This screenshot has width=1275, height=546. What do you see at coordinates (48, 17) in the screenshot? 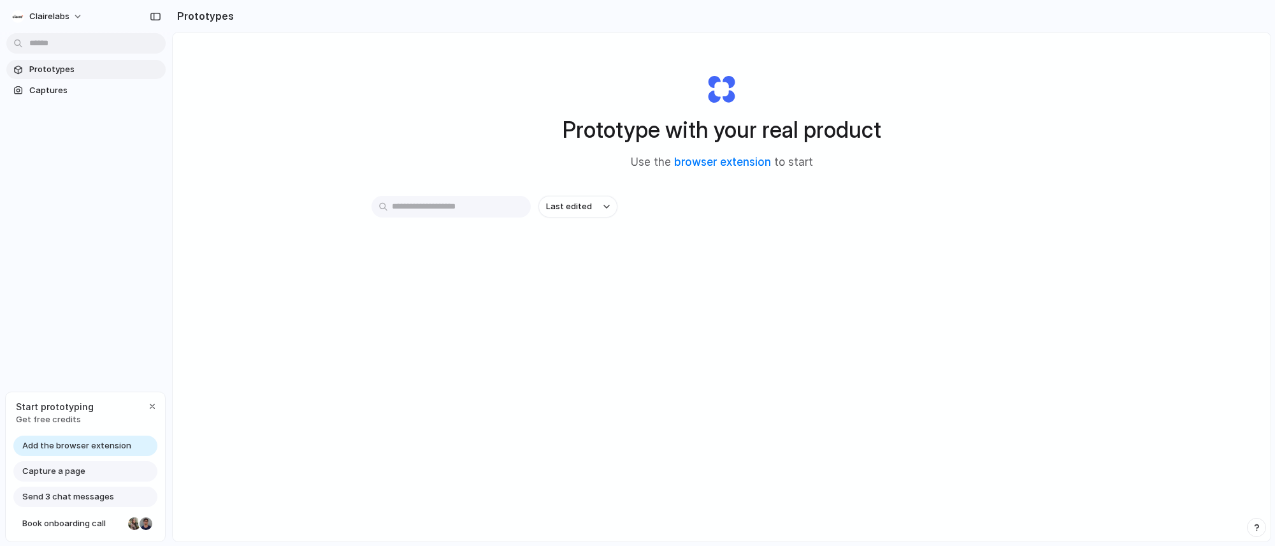
I see `button: clairelabs` at bounding box center [48, 17].